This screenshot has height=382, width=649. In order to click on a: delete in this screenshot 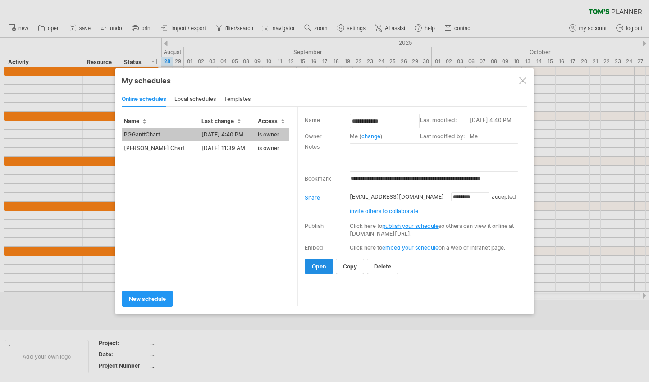, I will do `click(382, 266)`.